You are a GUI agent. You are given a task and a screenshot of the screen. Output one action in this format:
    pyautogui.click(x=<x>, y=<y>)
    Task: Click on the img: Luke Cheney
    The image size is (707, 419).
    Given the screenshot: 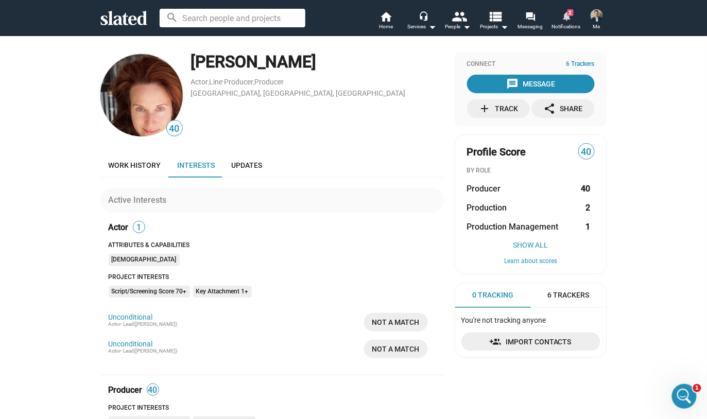 What is the action you would take?
    pyautogui.click(x=597, y=15)
    